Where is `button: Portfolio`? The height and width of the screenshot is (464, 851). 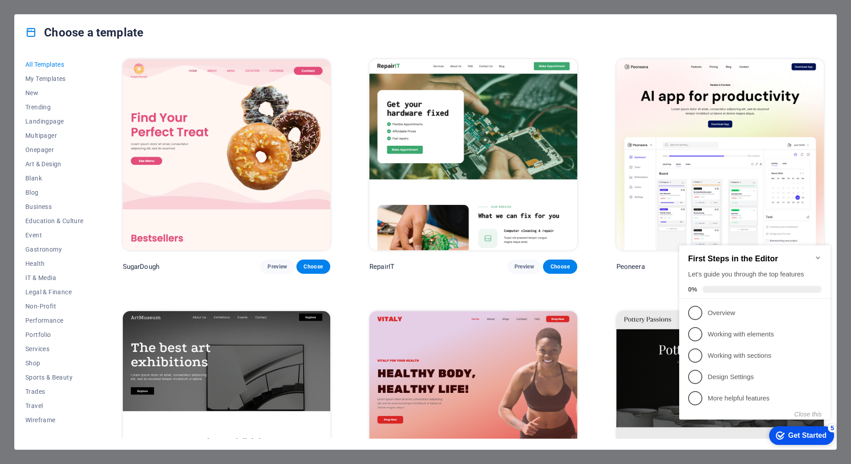
button: Portfolio is located at coordinates (54, 335).